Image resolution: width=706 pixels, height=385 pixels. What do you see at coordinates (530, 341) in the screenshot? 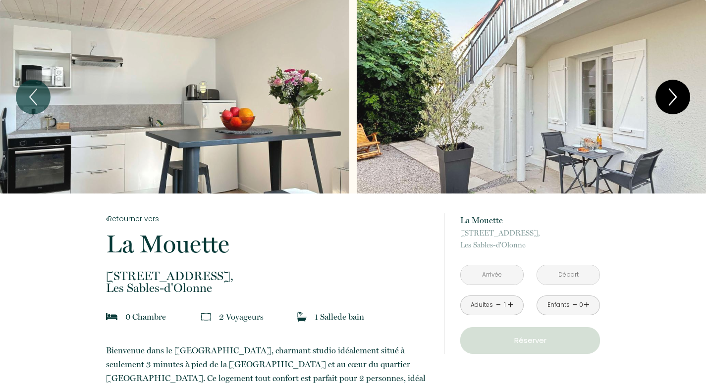
I see `button: Réserver` at bounding box center [530, 341].